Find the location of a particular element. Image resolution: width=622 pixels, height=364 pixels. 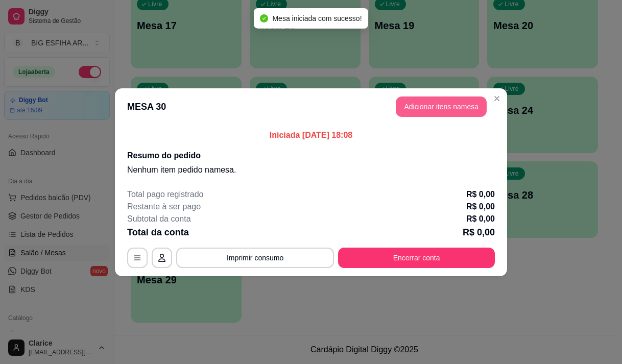

button: Imprimir consumo is located at coordinates (255, 258).